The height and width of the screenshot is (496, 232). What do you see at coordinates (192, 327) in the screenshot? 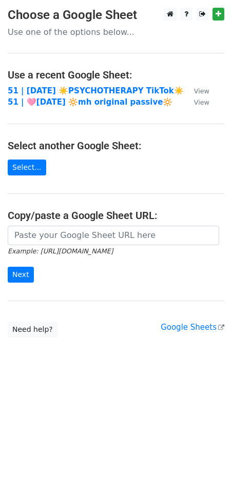
I see `a: Google Sheets` at bounding box center [192, 327].